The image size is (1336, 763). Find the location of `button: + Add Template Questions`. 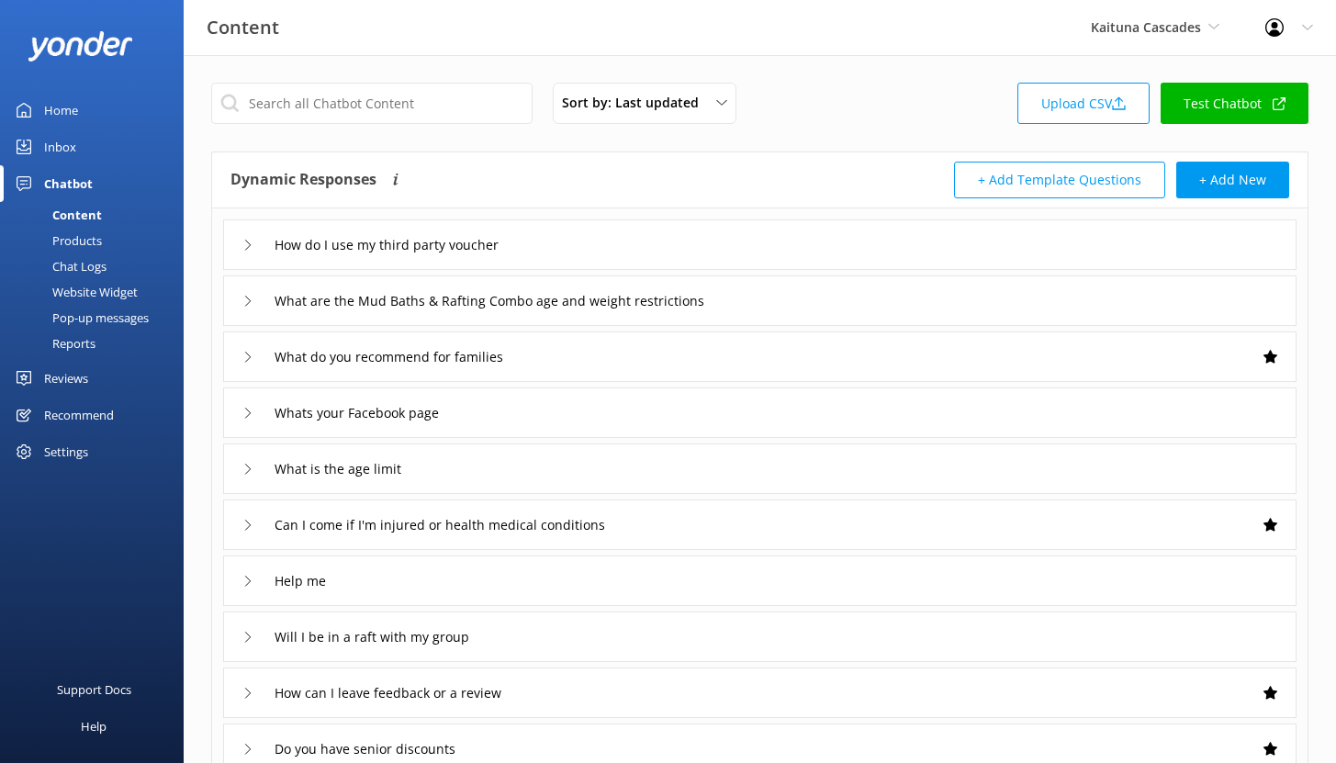

button: + Add Template Questions is located at coordinates (1060, 180).